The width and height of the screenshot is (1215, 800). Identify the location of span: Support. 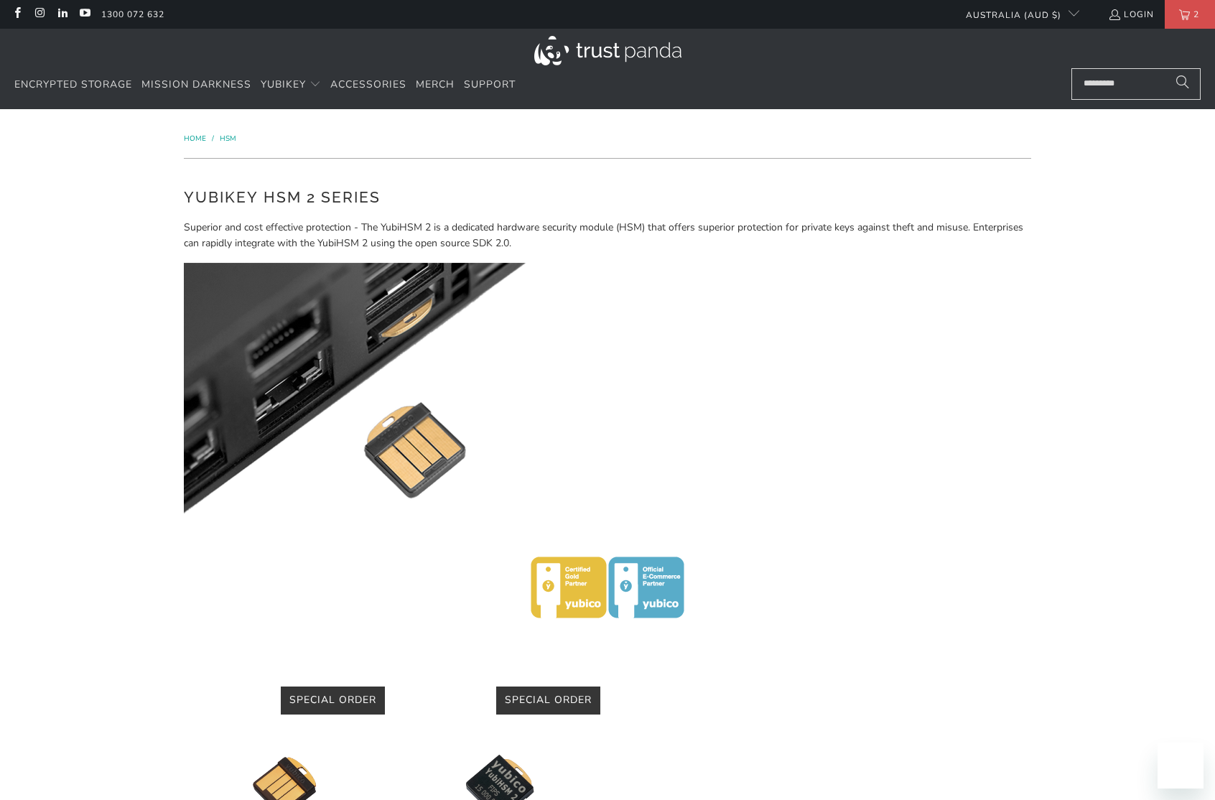
(490, 84).